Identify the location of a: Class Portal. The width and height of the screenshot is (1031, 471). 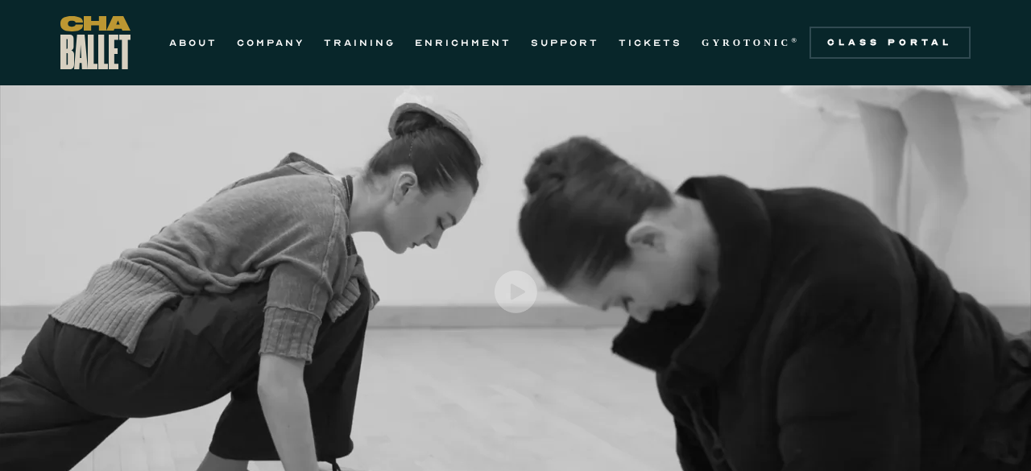
(890, 43).